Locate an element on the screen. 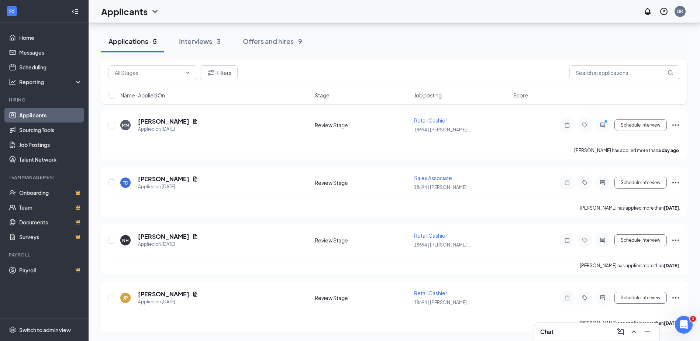 The width and height of the screenshot is (700, 341). a: Messages is located at coordinates (51, 52).